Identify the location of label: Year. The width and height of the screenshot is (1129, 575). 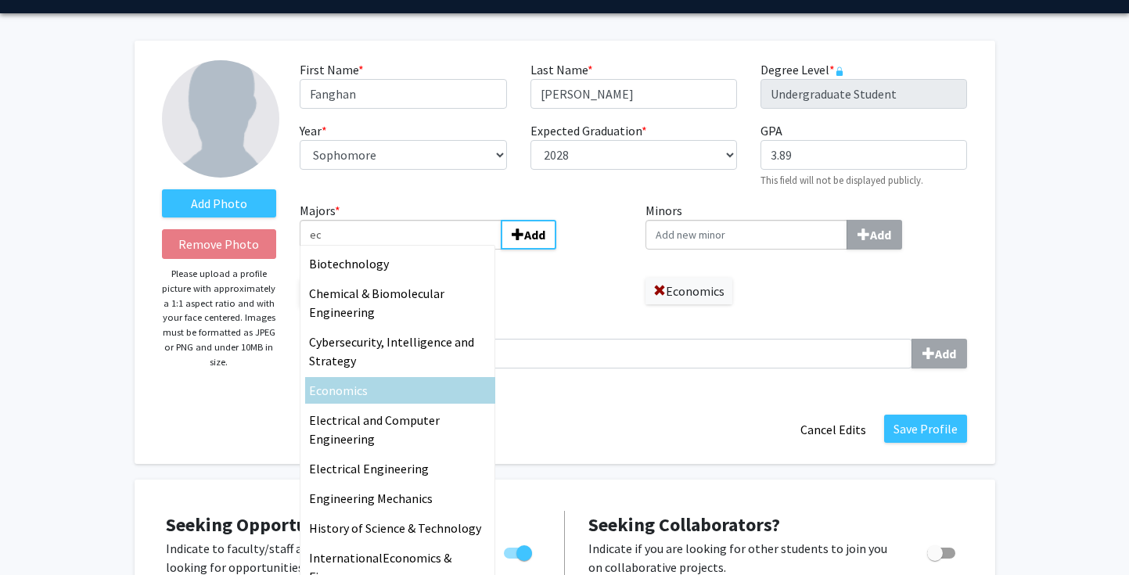
(313, 131).